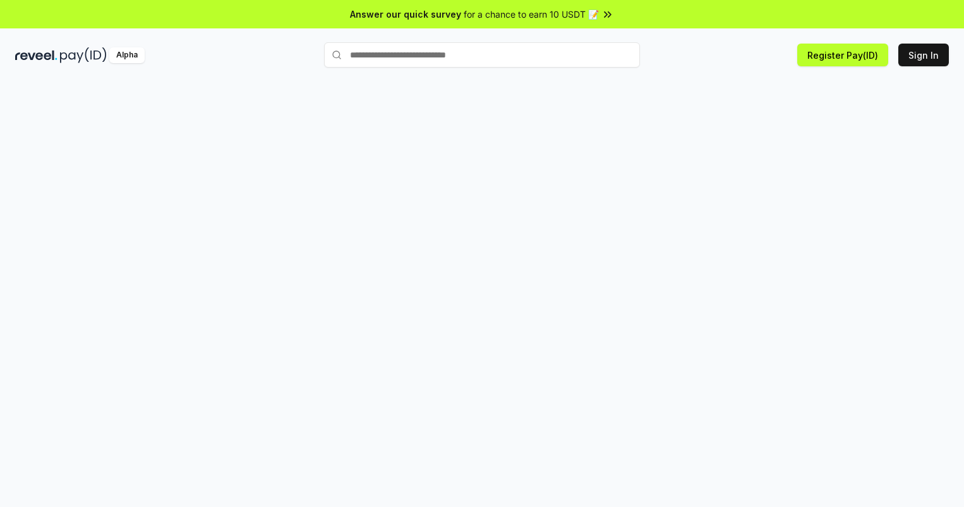 The height and width of the screenshot is (507, 964). I want to click on img: reveel_dark, so click(36, 55).